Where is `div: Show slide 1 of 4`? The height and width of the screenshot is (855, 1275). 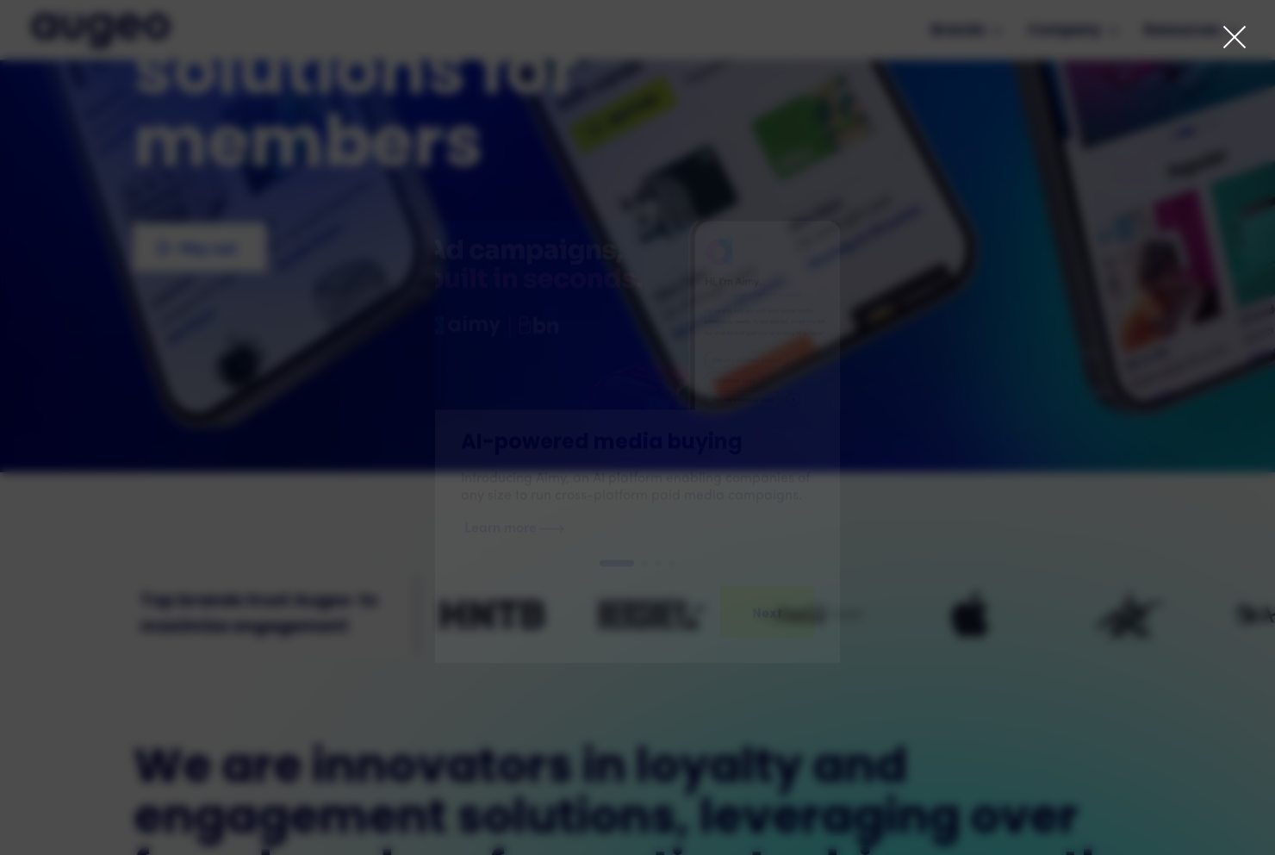
div: Show slide 1 of 4 is located at coordinates (617, 563).